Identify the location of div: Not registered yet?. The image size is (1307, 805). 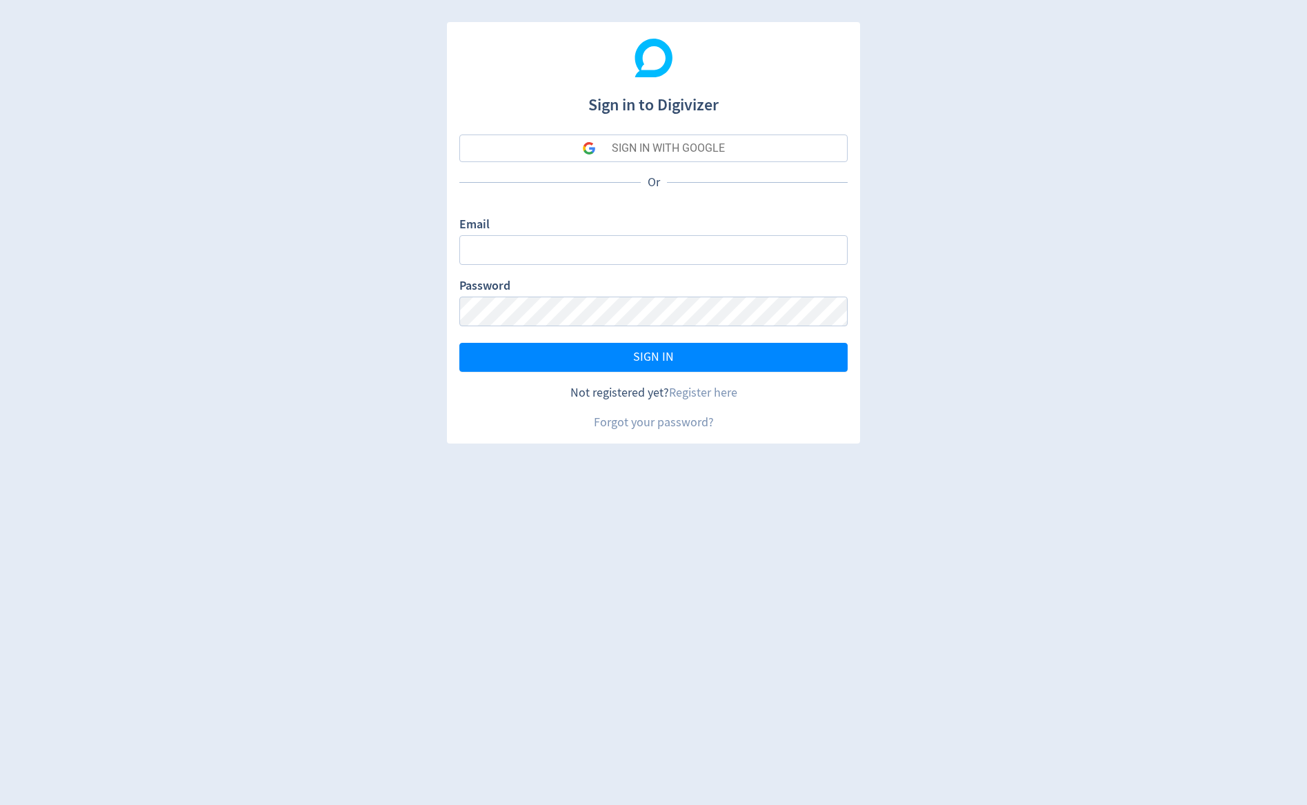
(653, 393).